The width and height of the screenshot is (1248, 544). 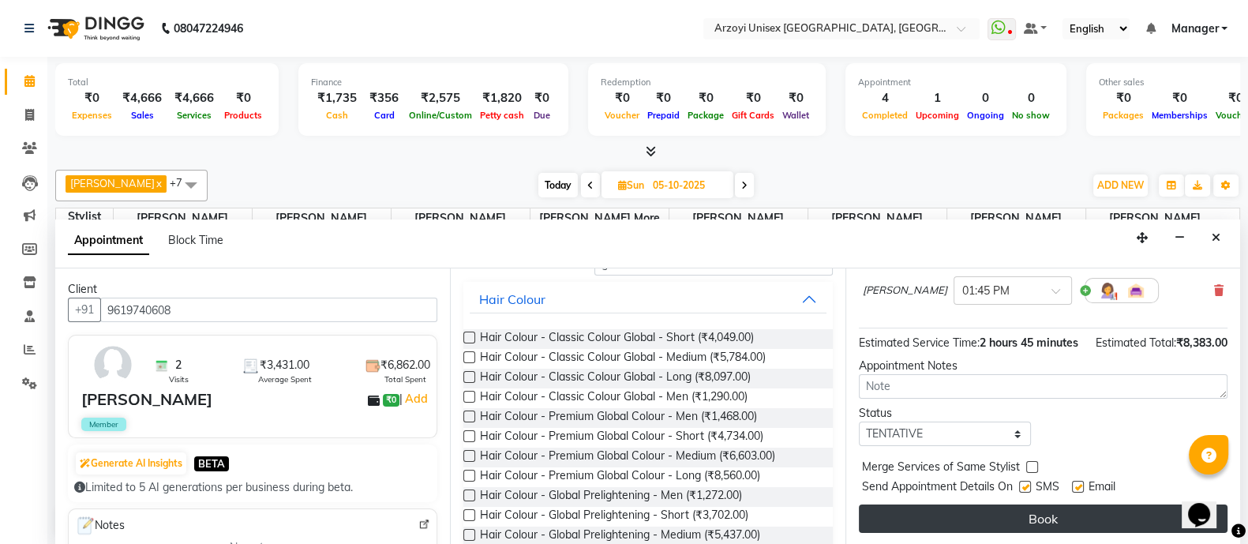 I want to click on img: Interior.png, so click(x=1136, y=290).